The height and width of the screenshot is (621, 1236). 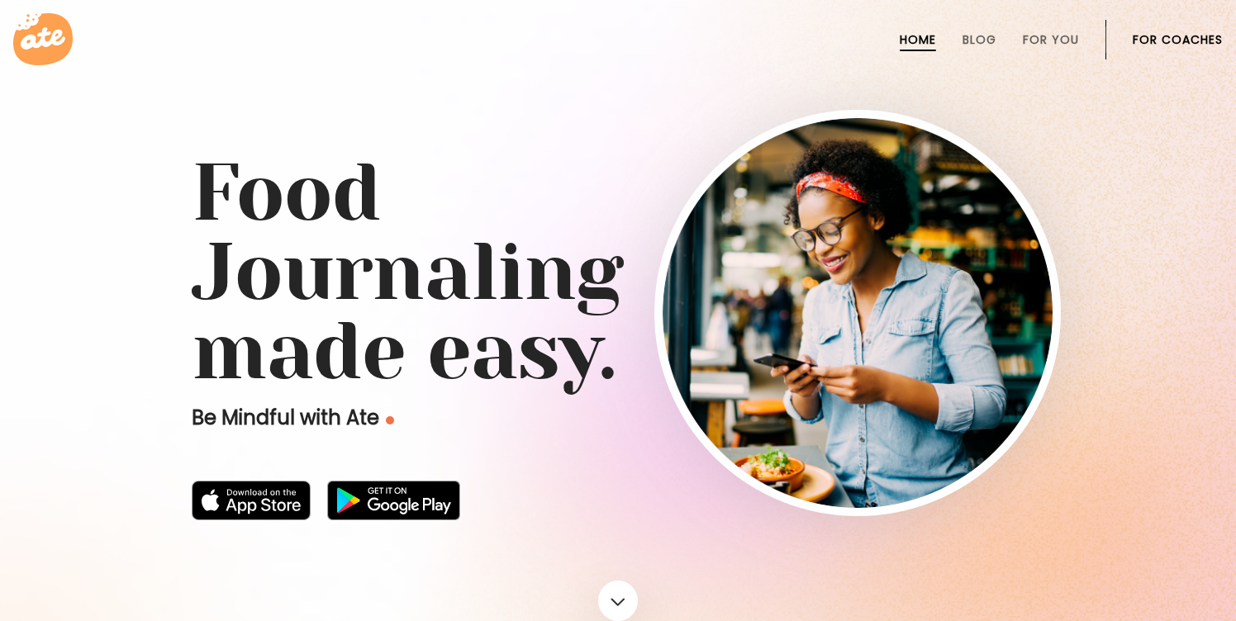 What do you see at coordinates (423, 418) in the screenshot?
I see `p: Be Mindful with Ate` at bounding box center [423, 418].